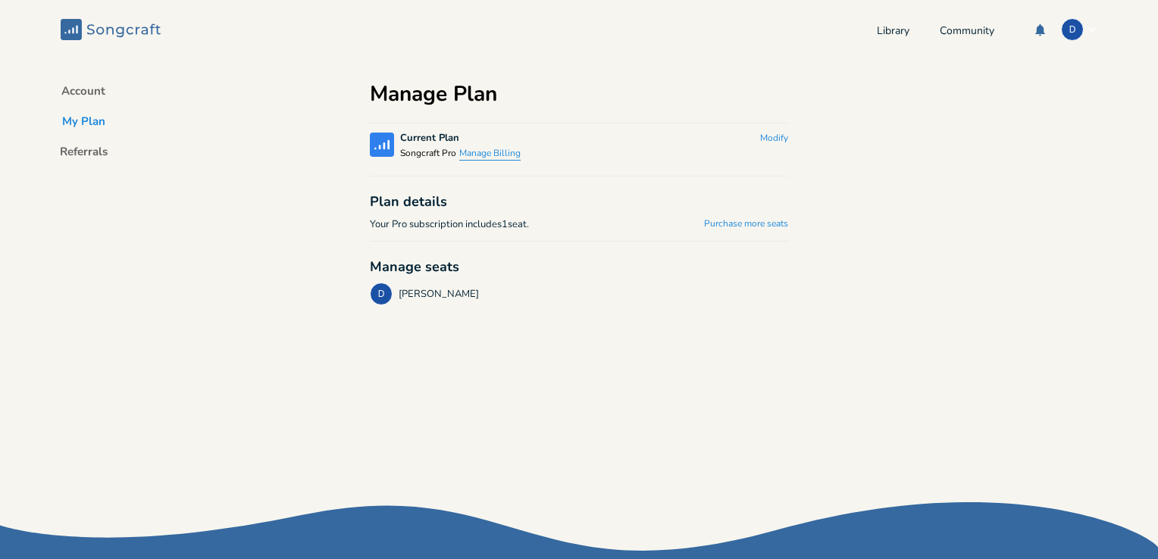 The height and width of the screenshot is (559, 1158). I want to click on button: Referrals, so click(83, 155).